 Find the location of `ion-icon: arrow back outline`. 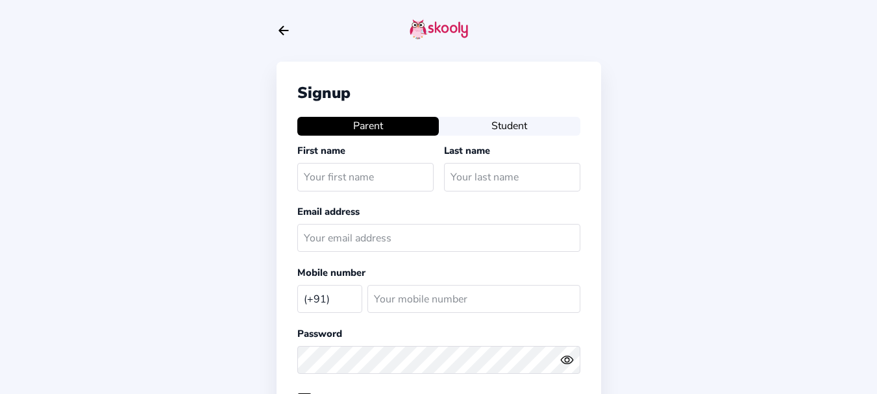

ion-icon: arrow back outline is located at coordinates (284, 31).